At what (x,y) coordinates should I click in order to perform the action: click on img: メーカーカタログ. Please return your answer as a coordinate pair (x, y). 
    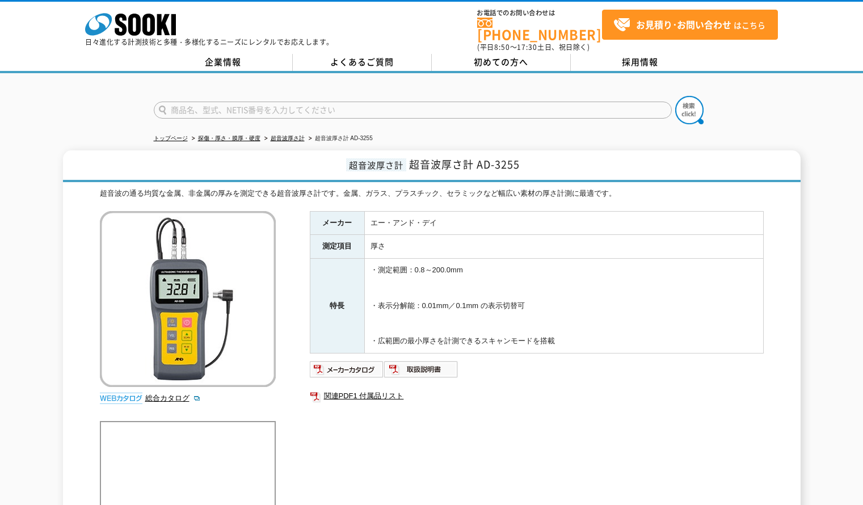
    Looking at the image, I should click on (347, 369).